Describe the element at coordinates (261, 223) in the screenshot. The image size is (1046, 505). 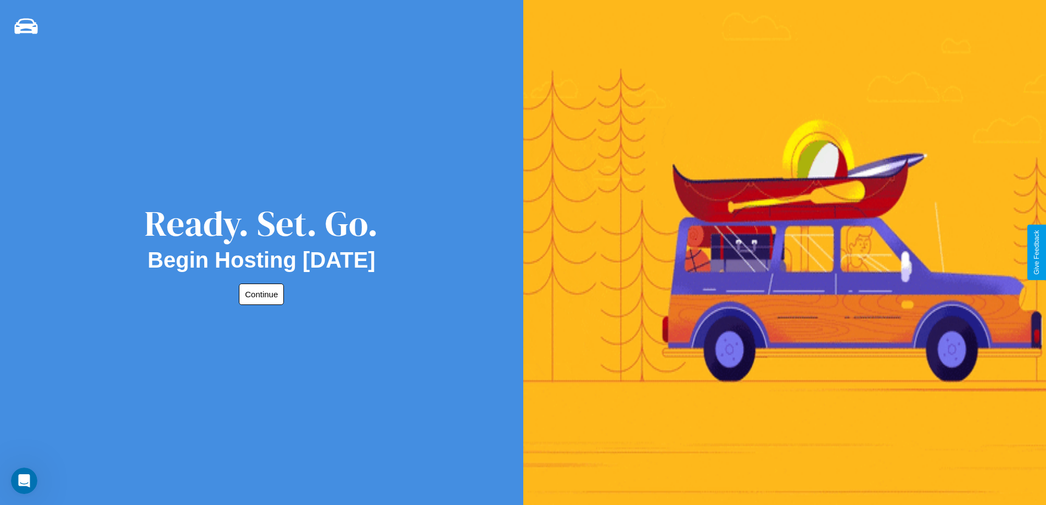
I see `div: Ready. Set. Go.` at that location.